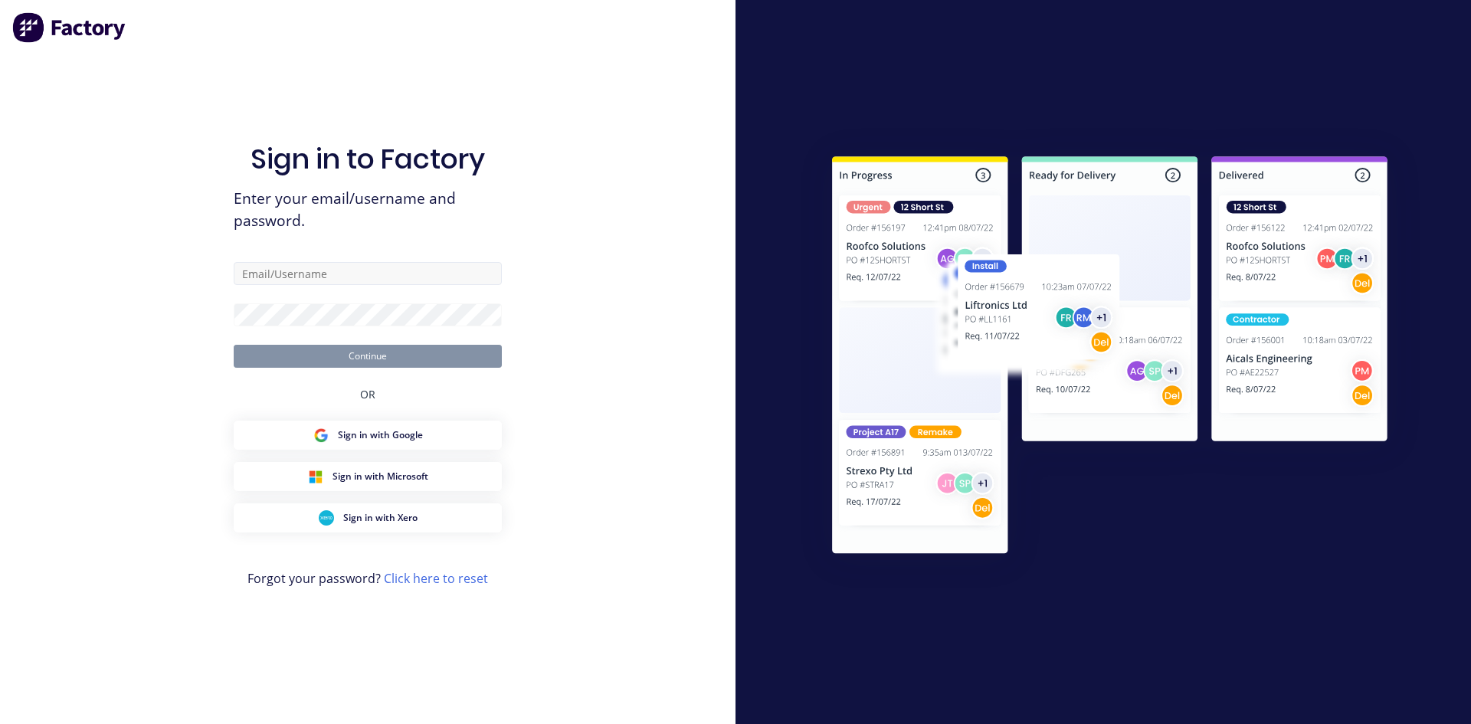  What do you see at coordinates (321, 435) in the screenshot?
I see `img: Google Sign in` at bounding box center [321, 435].